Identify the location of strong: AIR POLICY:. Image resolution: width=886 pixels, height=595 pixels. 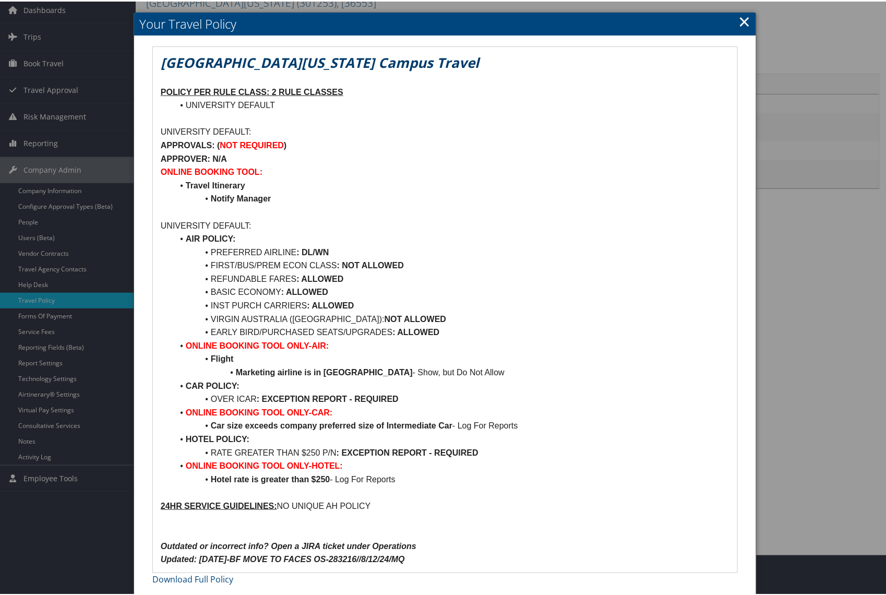
(211, 237).